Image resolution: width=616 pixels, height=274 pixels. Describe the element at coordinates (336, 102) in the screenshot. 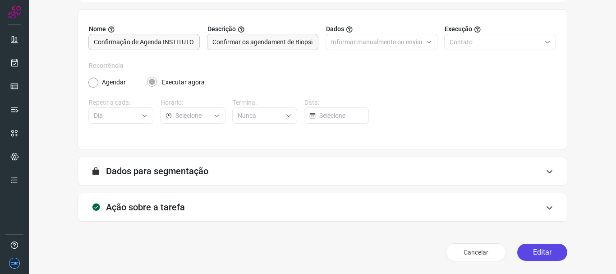

I see `label: Data:` at that location.